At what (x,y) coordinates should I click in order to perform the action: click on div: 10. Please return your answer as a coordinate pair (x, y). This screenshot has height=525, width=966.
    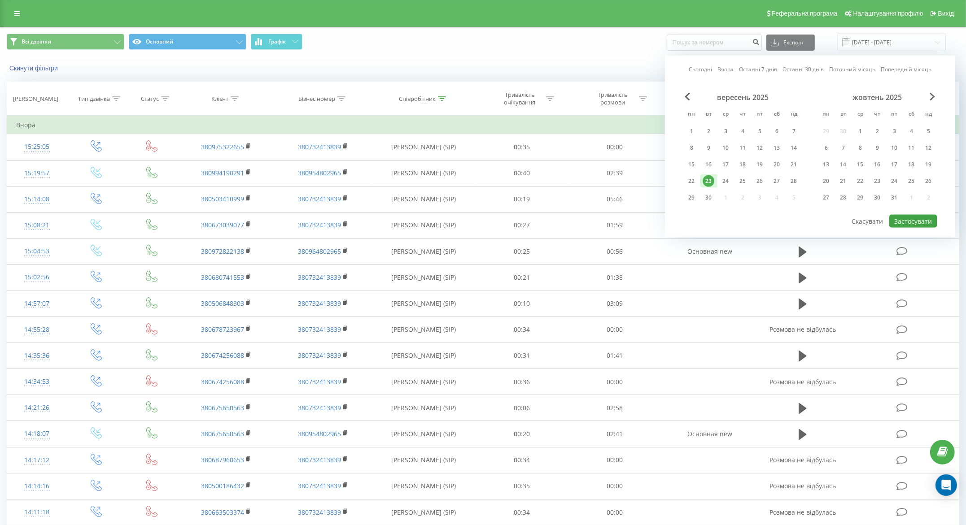
    Looking at the image, I should click on (725, 148).